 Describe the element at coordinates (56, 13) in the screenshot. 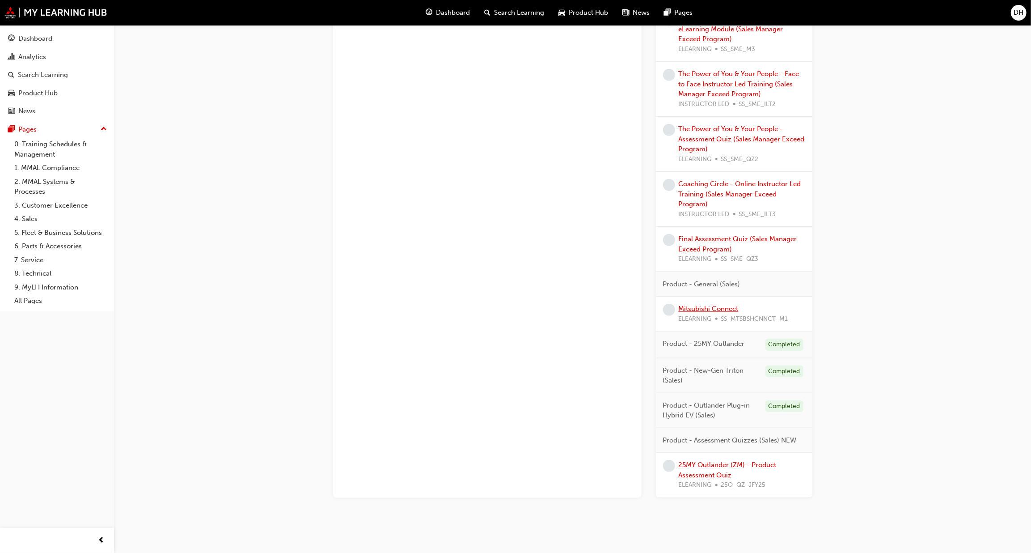

I see `img: mmal` at that location.